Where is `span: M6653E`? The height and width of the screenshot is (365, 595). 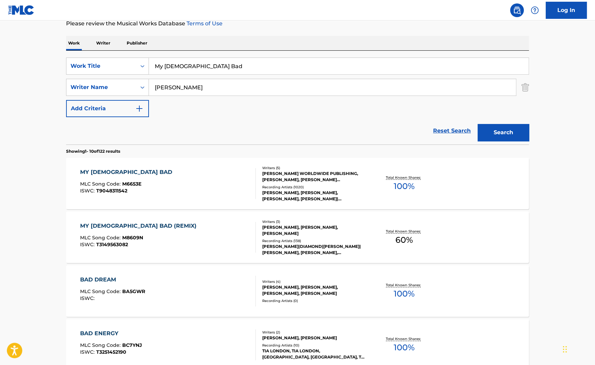
span: M6653E is located at coordinates (132, 184).